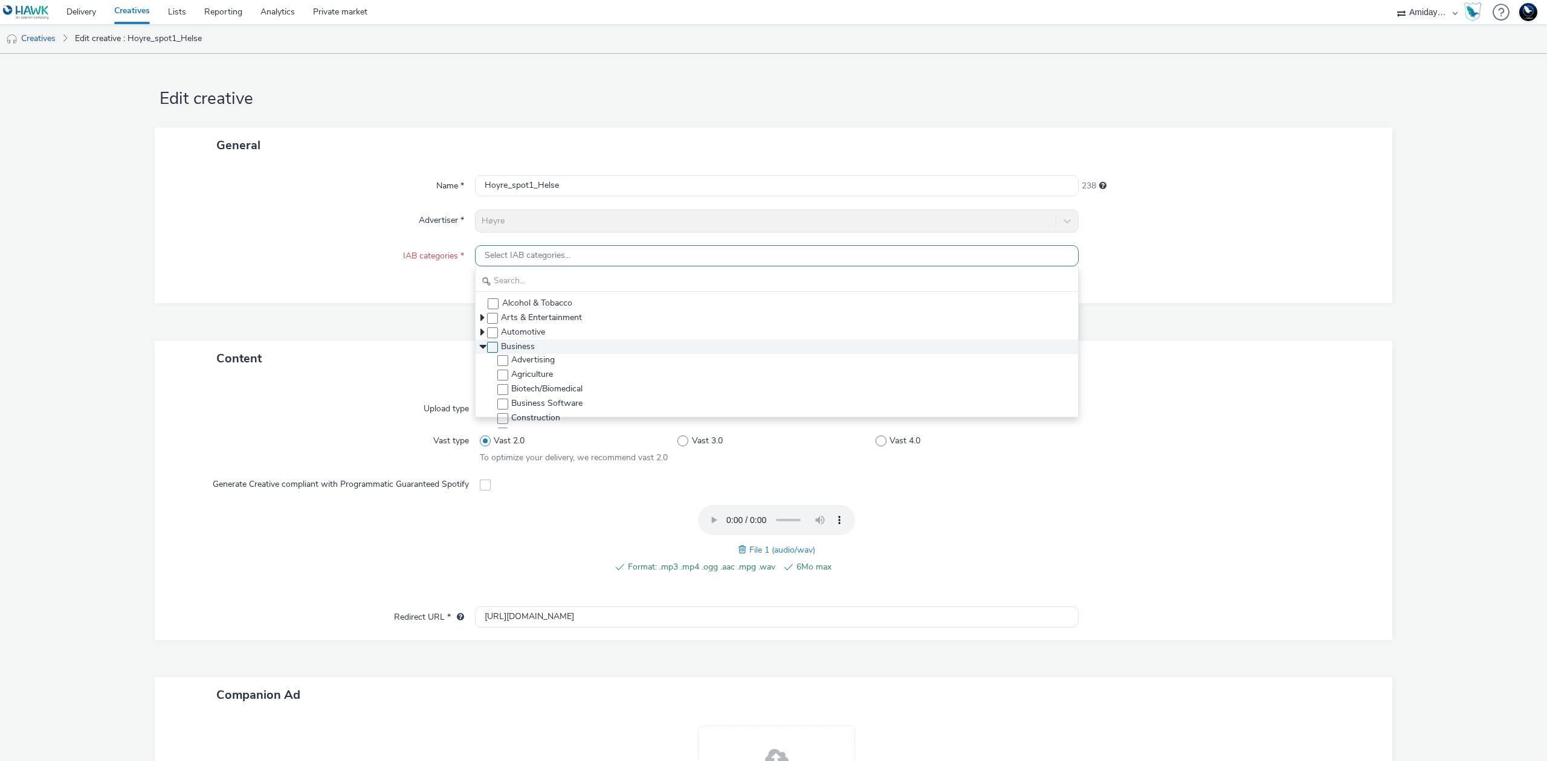  What do you see at coordinates (239, 358) in the screenshot?
I see `span: Content` at bounding box center [239, 358].